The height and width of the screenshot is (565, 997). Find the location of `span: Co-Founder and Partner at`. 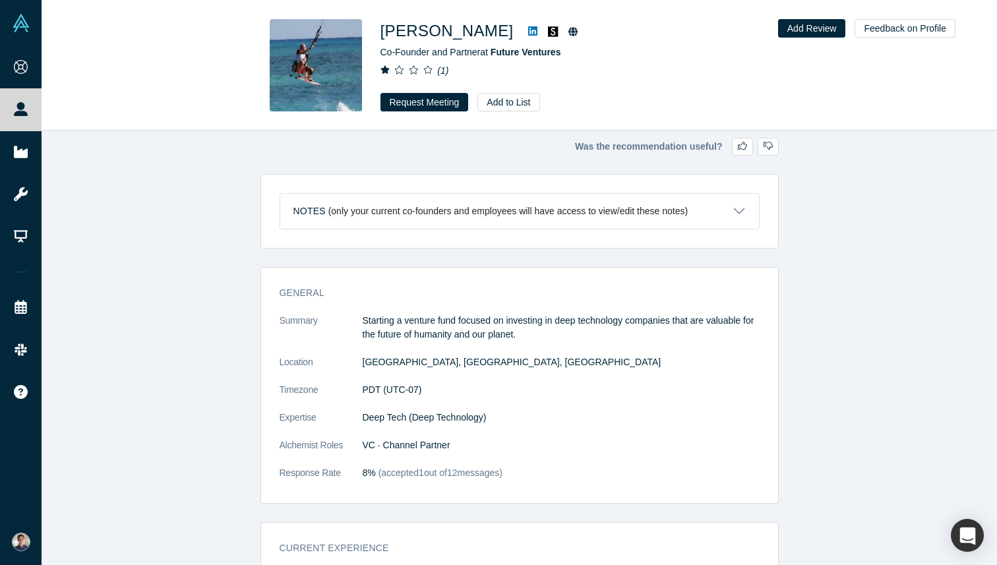

span: Co-Founder and Partner at is located at coordinates (471, 52).